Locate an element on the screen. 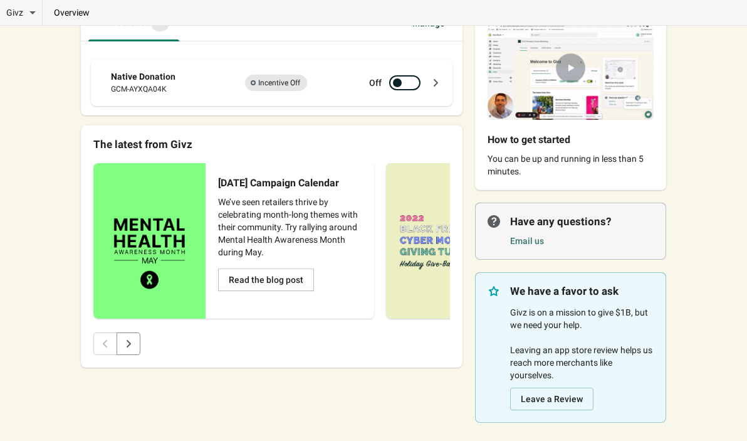 This screenshot has width=747, height=441. a: Email us is located at coordinates (527, 241).